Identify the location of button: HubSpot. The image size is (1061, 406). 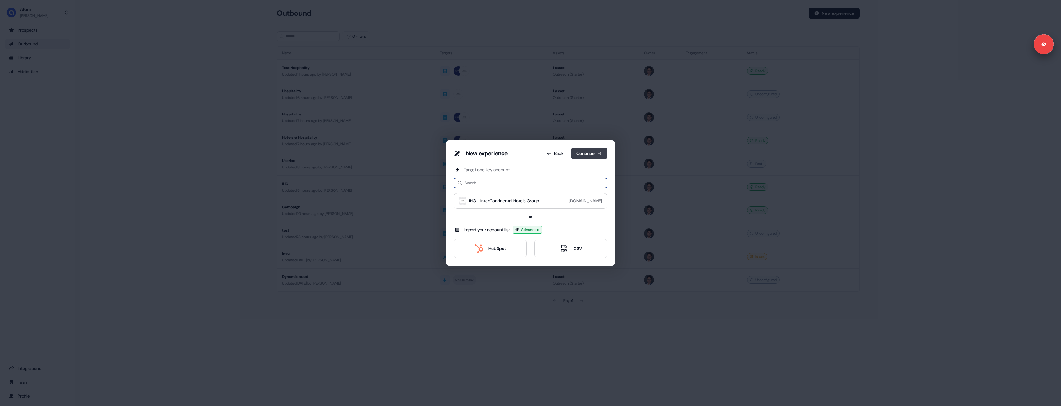
(490, 249).